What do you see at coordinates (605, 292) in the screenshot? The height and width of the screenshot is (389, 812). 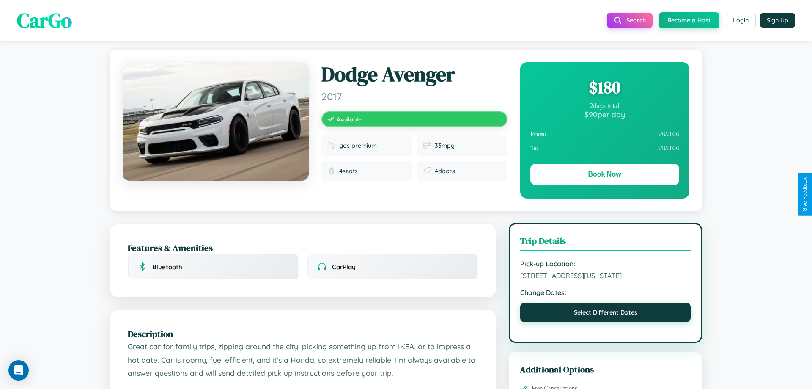 I see `strong: Change Dates:` at bounding box center [605, 292].